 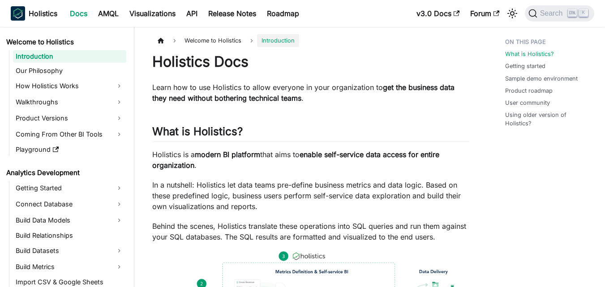 I want to click on span: Welcome to Holistics, so click(x=213, y=40).